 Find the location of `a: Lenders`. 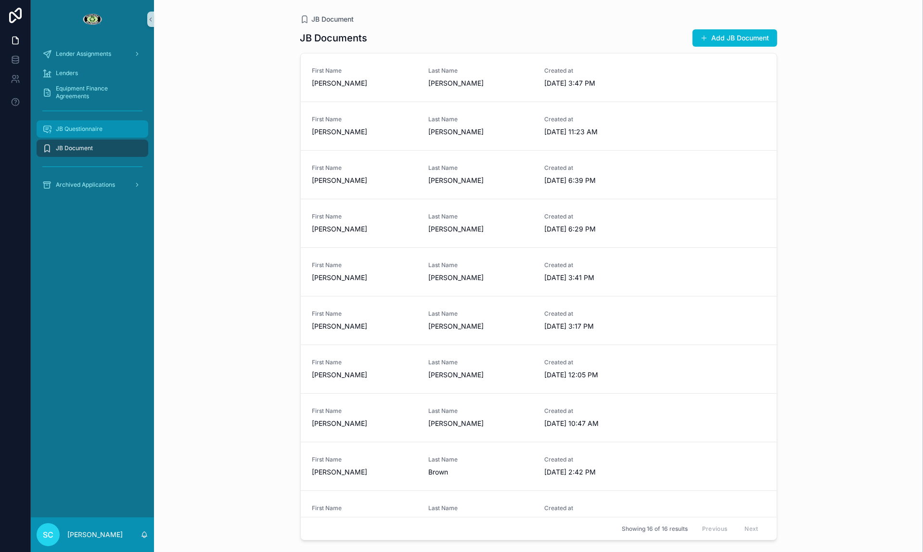

a: Lenders is located at coordinates (92, 73).